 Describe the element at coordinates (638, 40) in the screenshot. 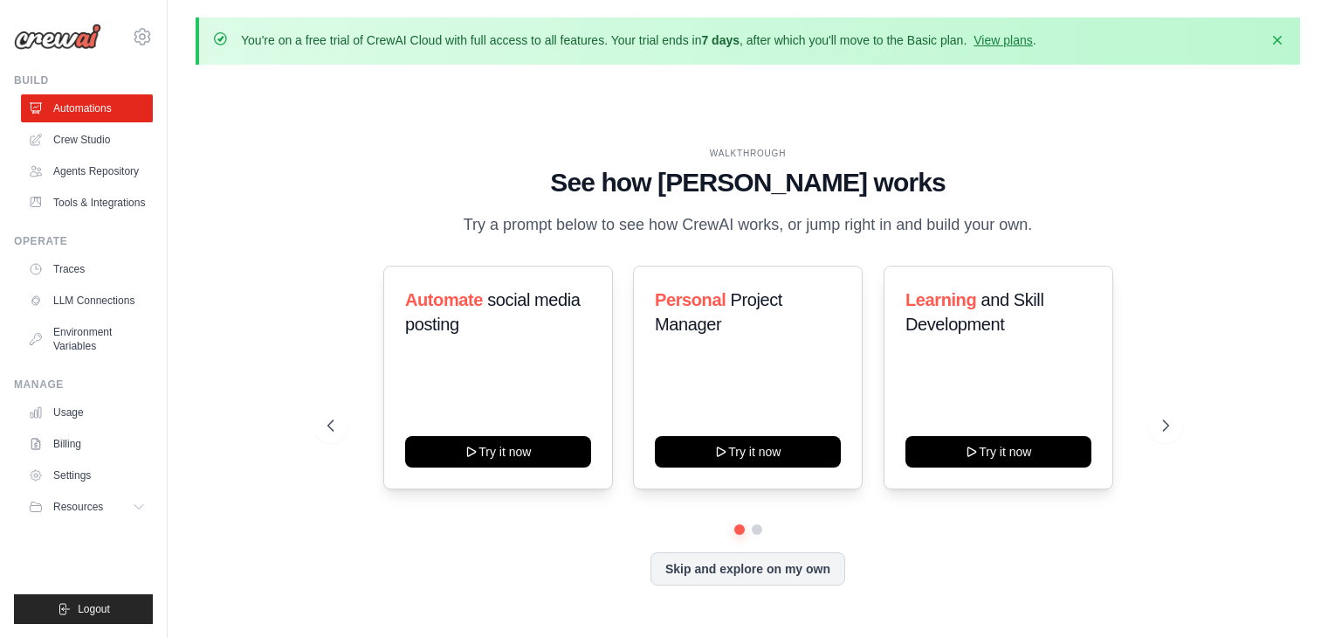

I see `p: You're on a free trial of CrewAI Cloud with full access to all features. Your trial ends in , aft...` at that location.